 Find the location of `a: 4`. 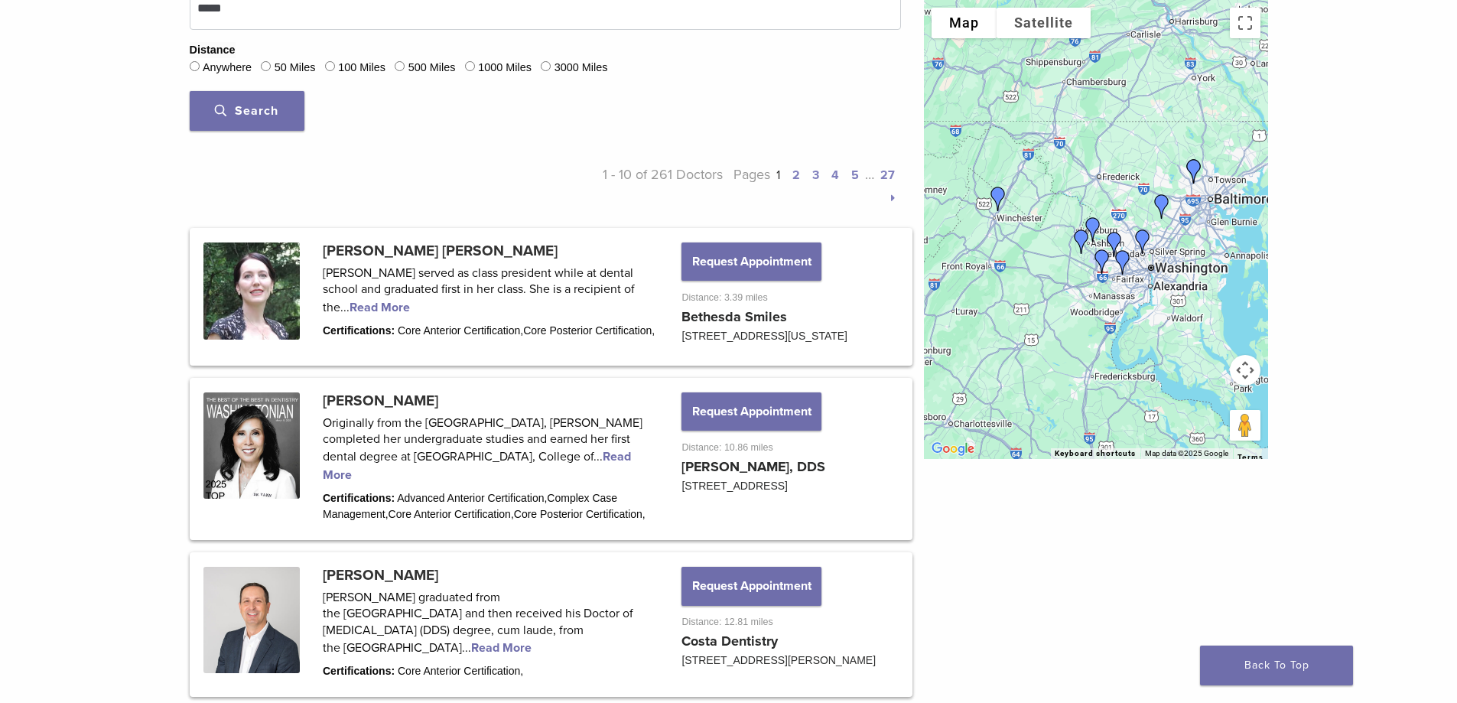

a: 4 is located at coordinates (835, 175).